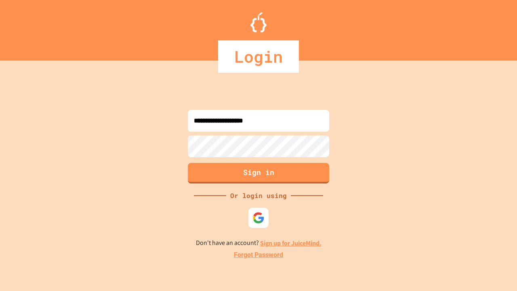 Image resolution: width=517 pixels, height=291 pixels. What do you see at coordinates (291, 243) in the screenshot?
I see `a: Sign up for JuiceMind.` at bounding box center [291, 243].